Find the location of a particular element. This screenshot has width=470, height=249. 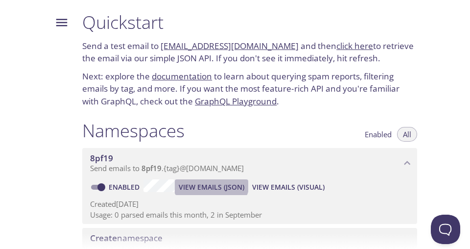

button: View Emails (Visual) is located at coordinates (288, 187).